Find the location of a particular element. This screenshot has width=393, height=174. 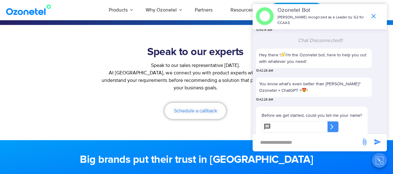

p: Hey there ! I'm the Ozonetel bot, here to help you out with whatever you need! is located at coordinates (314, 58).